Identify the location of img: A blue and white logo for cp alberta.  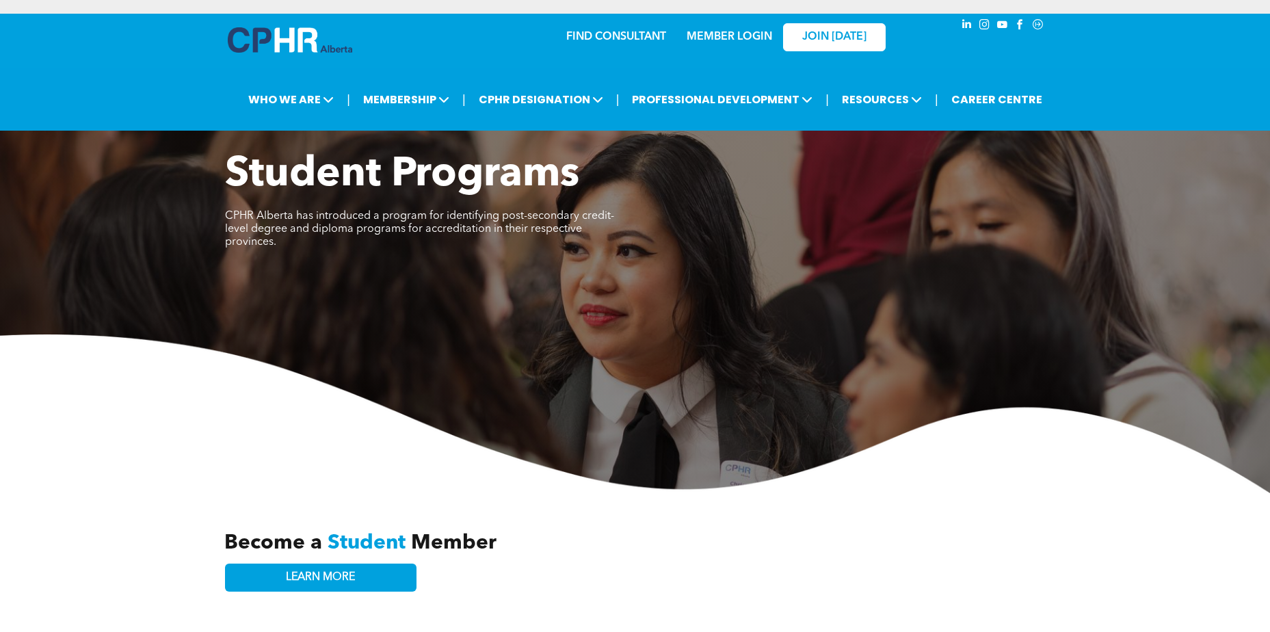
(290, 40).